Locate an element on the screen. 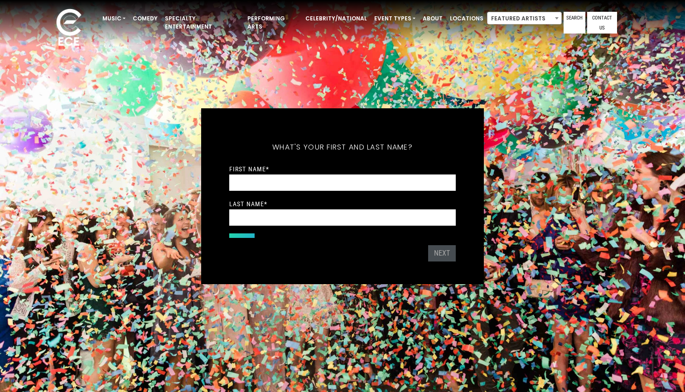  a: Performing Arts is located at coordinates (273, 23).